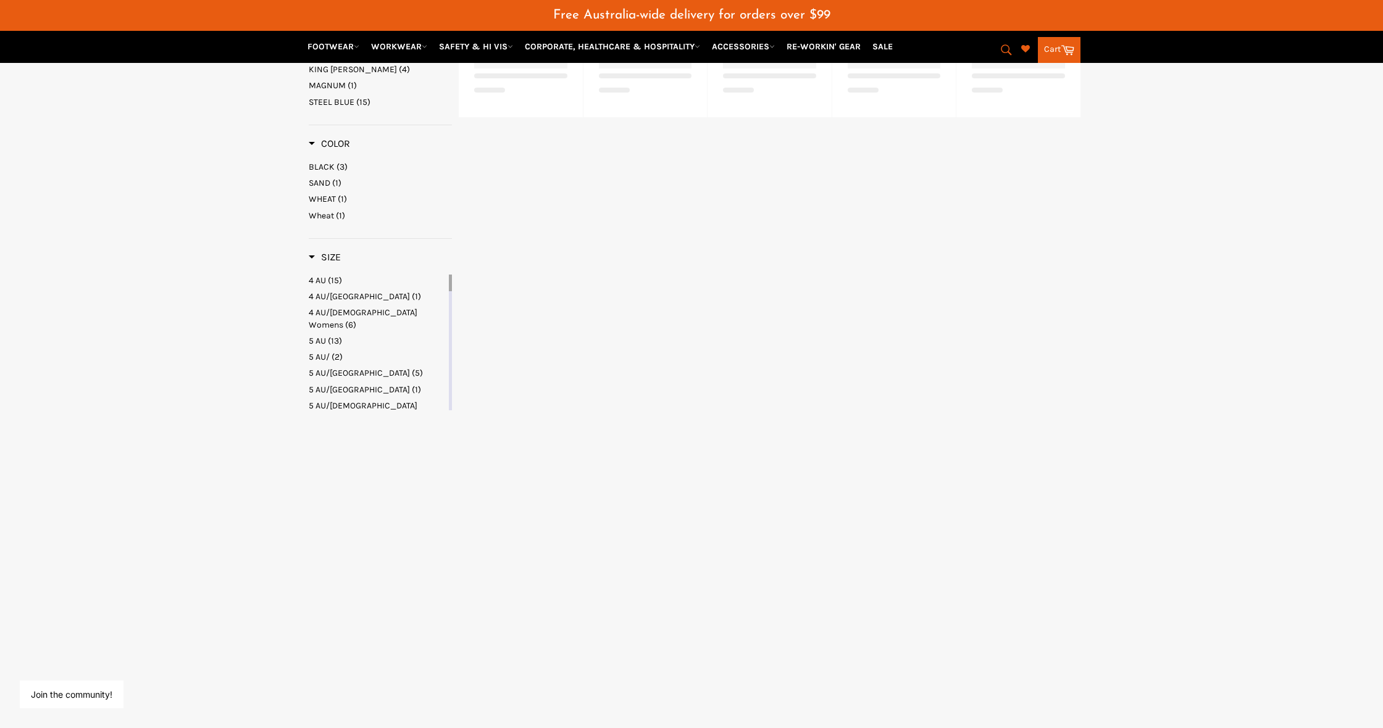  Describe the element at coordinates (1059, 50) in the screenshot. I see `a: Cart` at that location.